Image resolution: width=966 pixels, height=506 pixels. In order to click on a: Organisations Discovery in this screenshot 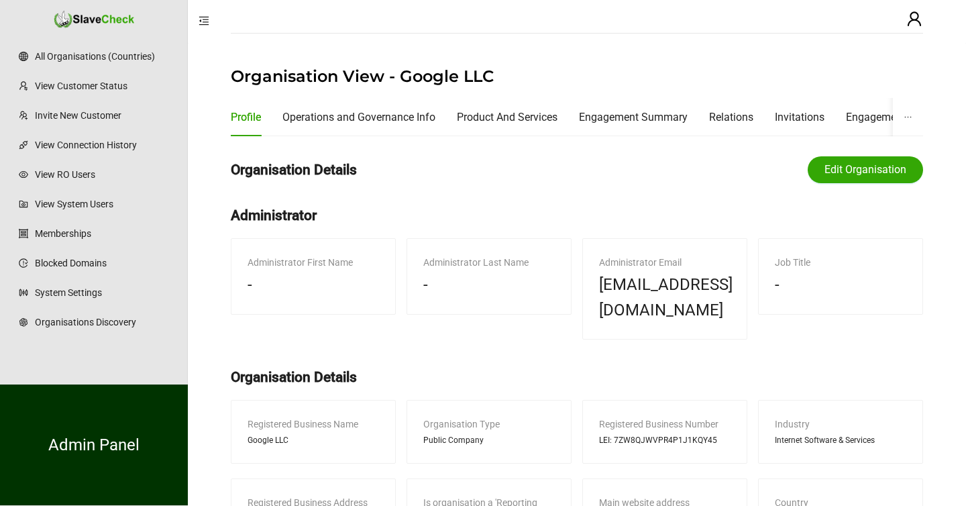, I will do `click(104, 322)`.